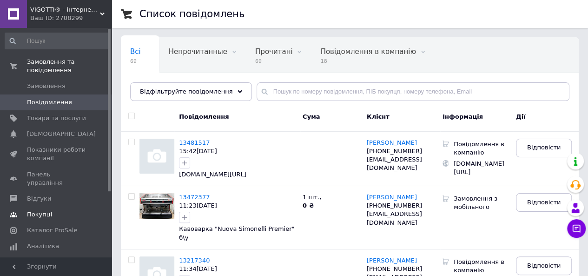 Image resolution: width=588 pixels, height=276 pixels. What do you see at coordinates (546, 118) in the screenshot?
I see `div: Дії` at bounding box center [546, 118].